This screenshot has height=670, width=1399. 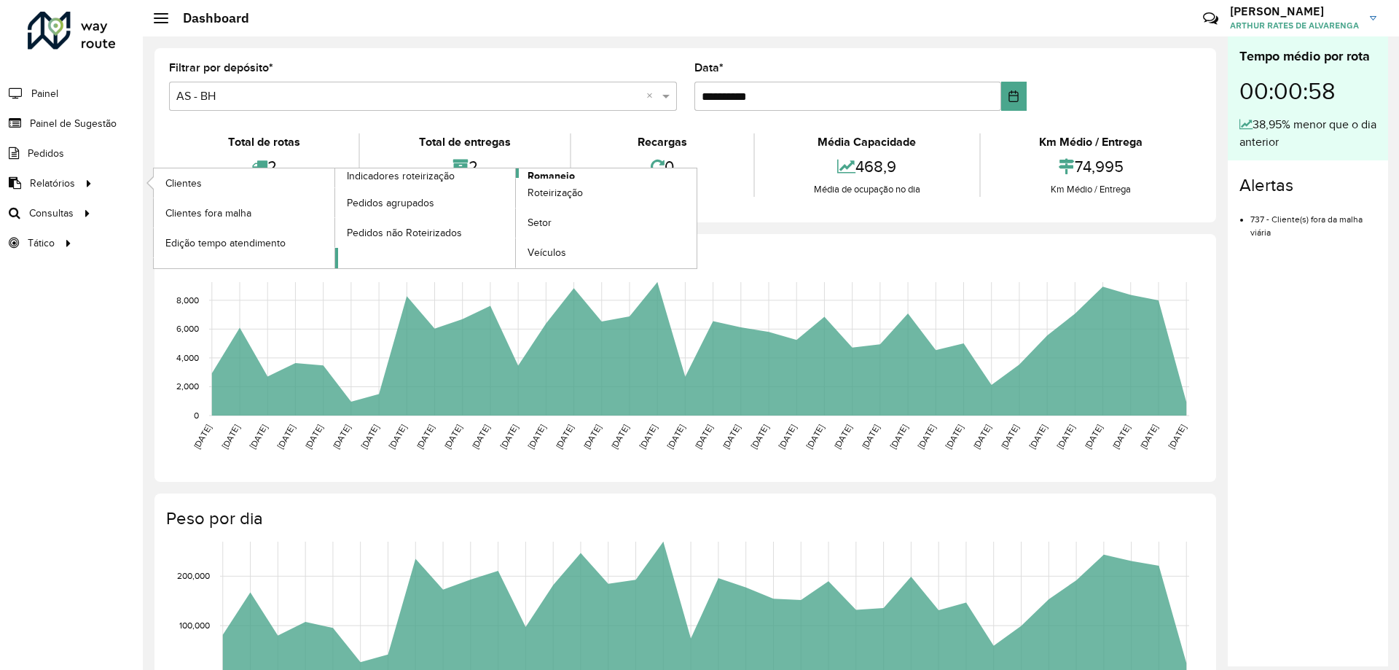 I want to click on span: Setor, so click(x=539, y=222).